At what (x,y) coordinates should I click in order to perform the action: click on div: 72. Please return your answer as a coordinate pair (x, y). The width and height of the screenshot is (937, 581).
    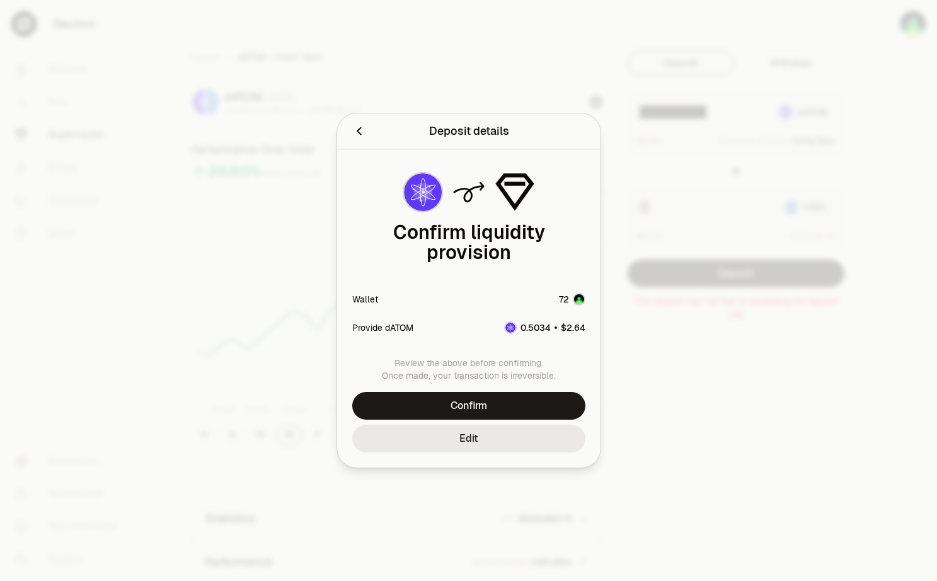
    Looking at the image, I should click on (564, 299).